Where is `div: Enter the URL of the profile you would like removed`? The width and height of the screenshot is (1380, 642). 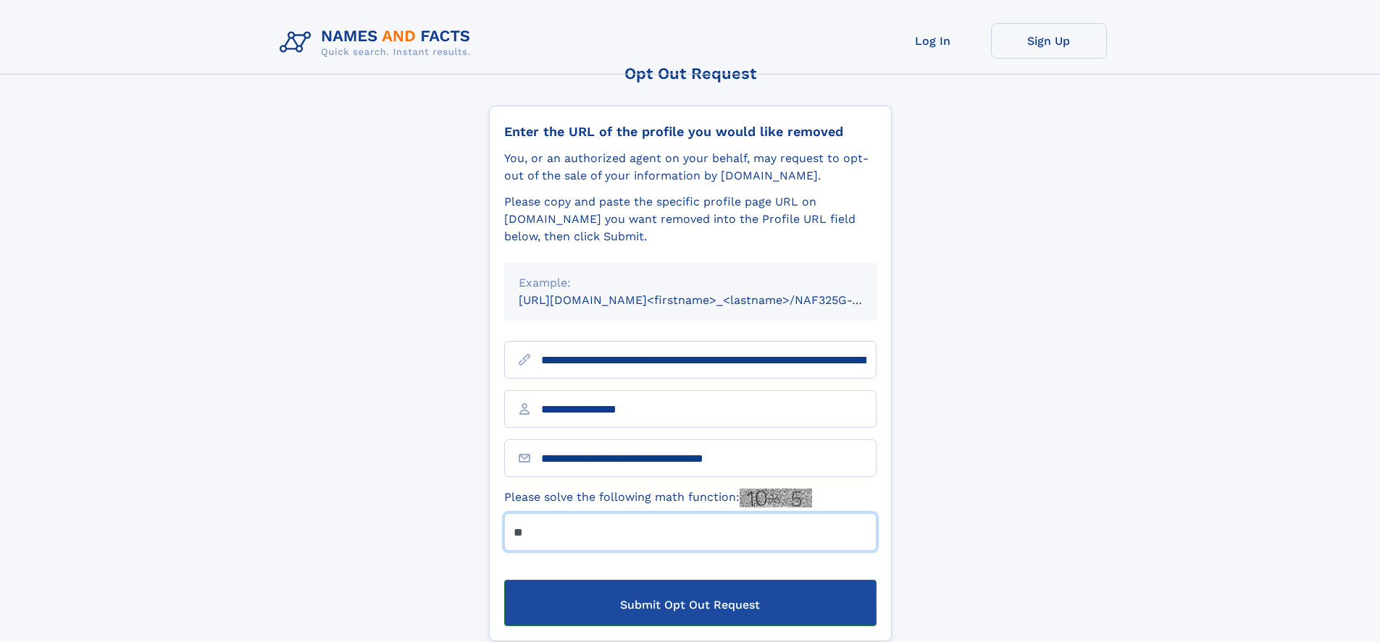 div: Enter the URL of the profile you would like removed is located at coordinates (690, 132).